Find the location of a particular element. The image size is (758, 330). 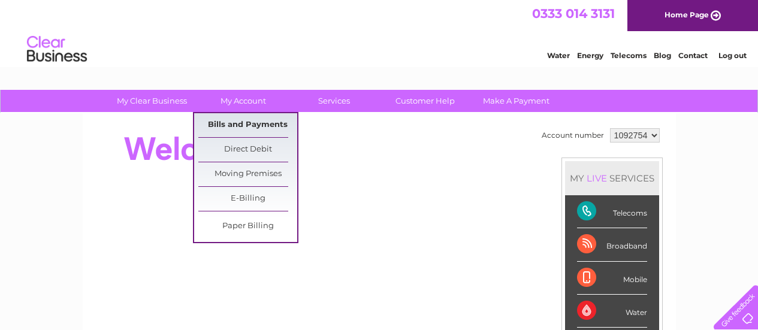

a: Moving Premises is located at coordinates (247, 174).